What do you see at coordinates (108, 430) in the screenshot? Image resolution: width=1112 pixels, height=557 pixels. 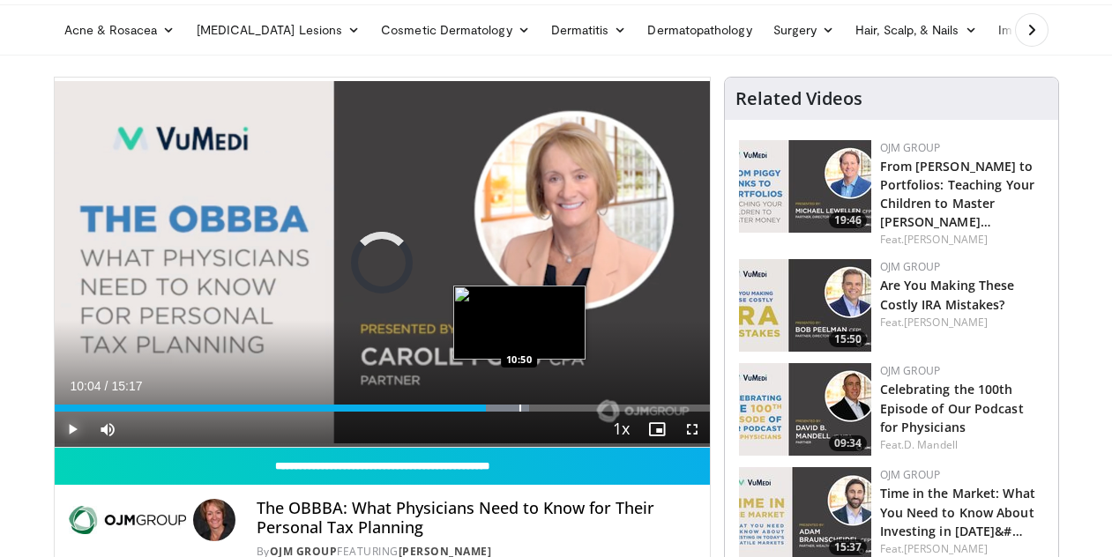 I see `button: Mute` at bounding box center [108, 430].